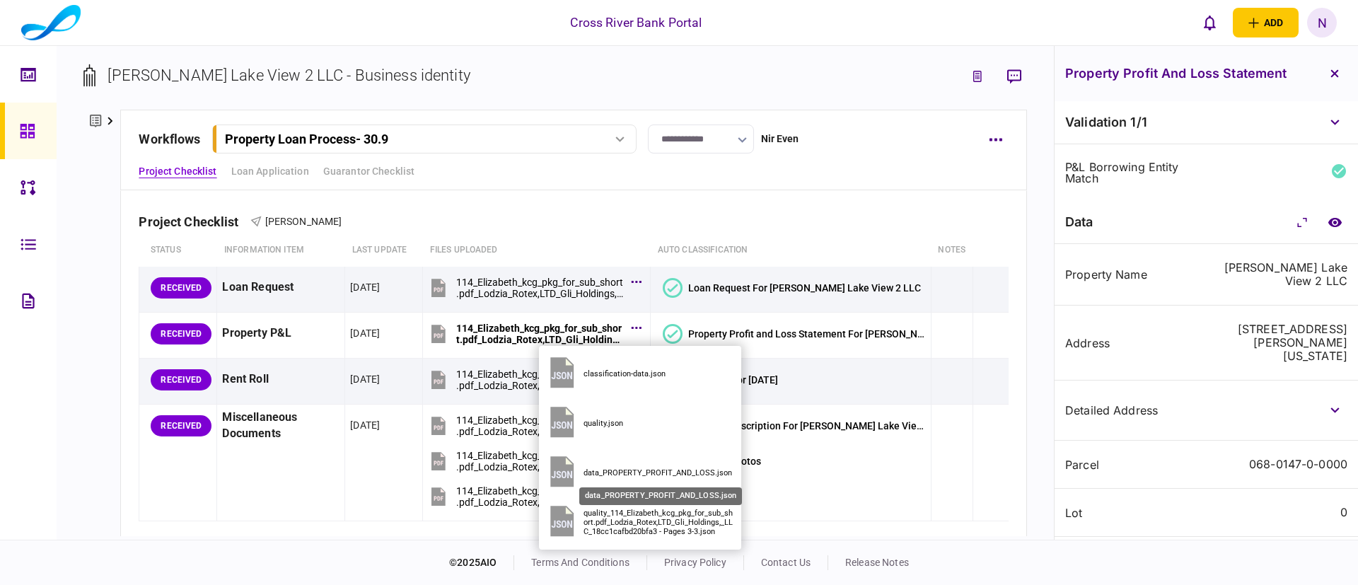 The image size is (1358, 585). Describe the element at coordinates (659, 522) in the screenshot. I see `div: quality_114_Elizabeth_kcg_pkg_for_sub_short.pdf_Lodzia_Rotex,LTD_Gli_Holdings,_LLC_18cc1cafbd20bf...` at that location.